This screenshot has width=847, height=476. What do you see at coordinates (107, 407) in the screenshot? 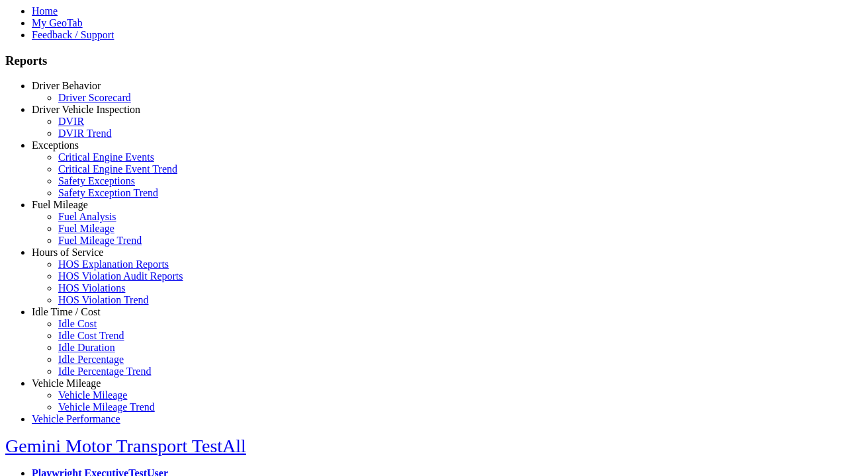
I see `a: Vehicle Mileage Trend` at bounding box center [107, 407].